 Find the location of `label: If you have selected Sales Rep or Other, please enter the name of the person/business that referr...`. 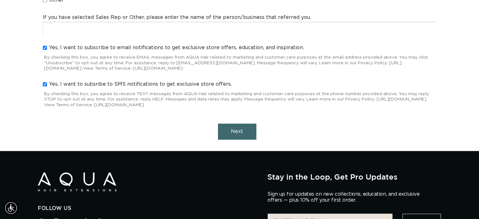

label: If you have selected Sales Rep or Other, please enter the name of the person/business that referr... is located at coordinates (177, 17).